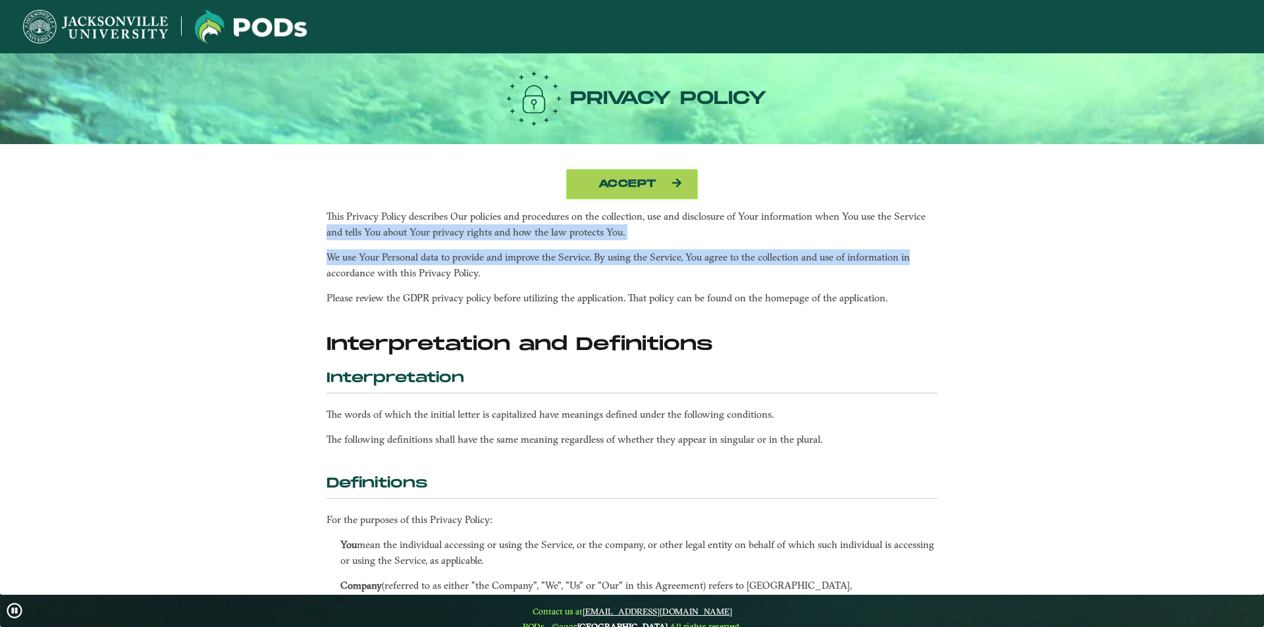 This screenshot has height=627, width=1264. I want to click on p: (referred to as either "the Company", "We", "Us" or "Our" in this Agreement) refers to [GEOGRAPHI..., so click(638, 594).